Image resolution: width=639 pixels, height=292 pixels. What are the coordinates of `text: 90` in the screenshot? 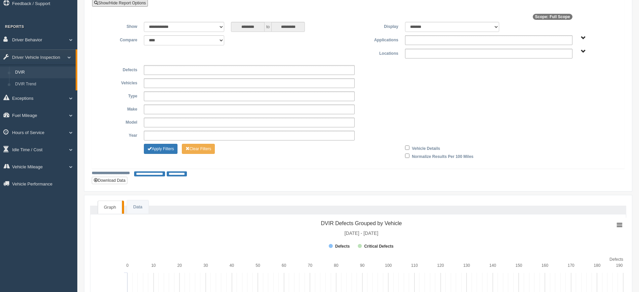 It's located at (362, 266).